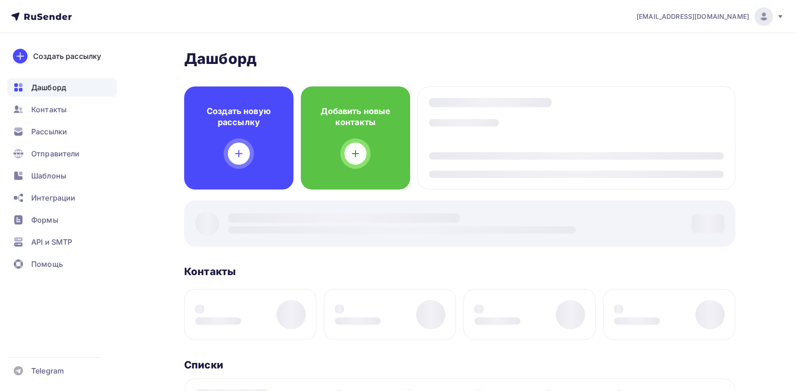 The height and width of the screenshot is (391, 795). What do you see at coordinates (67, 56) in the screenshot?
I see `div: Создать рассылку` at bounding box center [67, 56].